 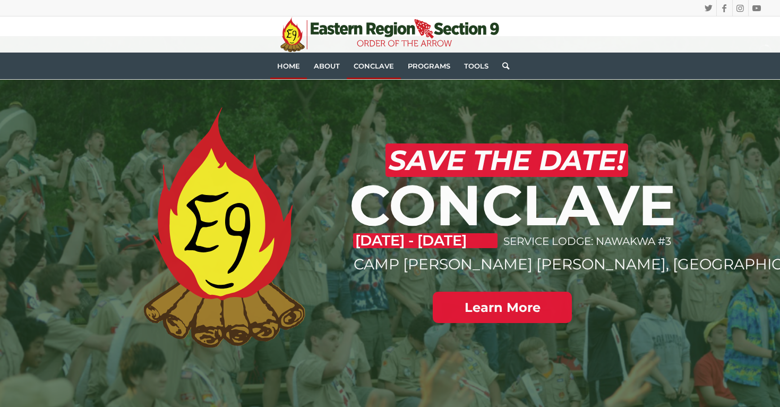 I want to click on h1: CONCLAVE, so click(x=513, y=205).